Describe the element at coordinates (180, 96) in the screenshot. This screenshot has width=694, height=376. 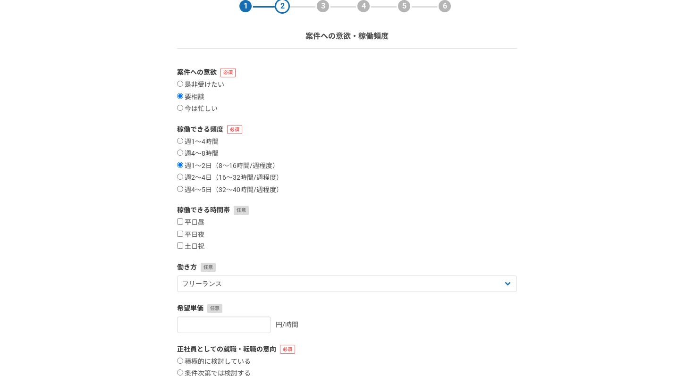
I see `input: 要相談` at that location.